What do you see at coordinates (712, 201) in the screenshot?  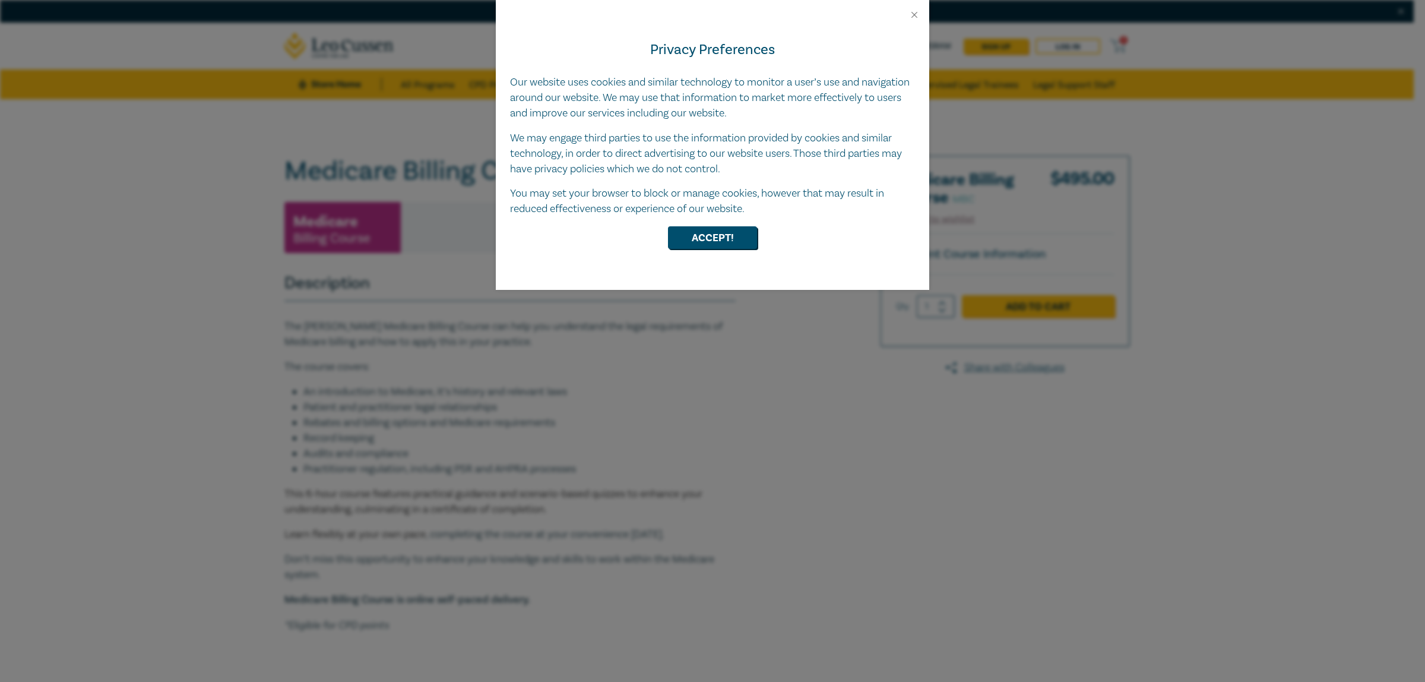 I see `p: You may set your browser to block or manage cookies, however that may result in reduced effective...` at bounding box center [712, 201].